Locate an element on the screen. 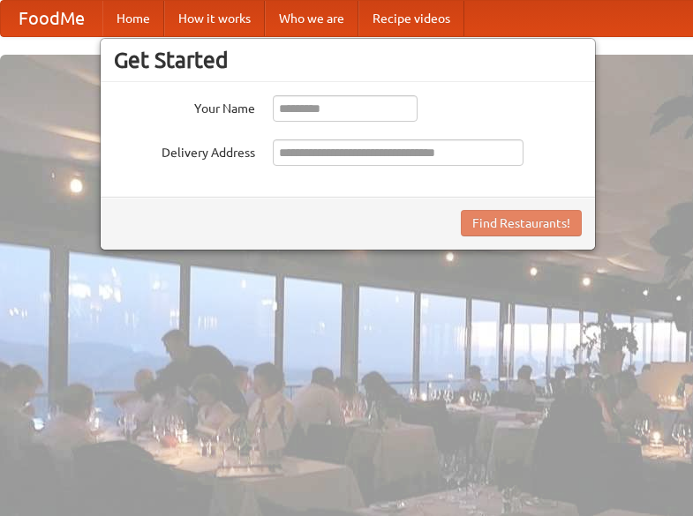  h3: Get Started is located at coordinates (348, 60).